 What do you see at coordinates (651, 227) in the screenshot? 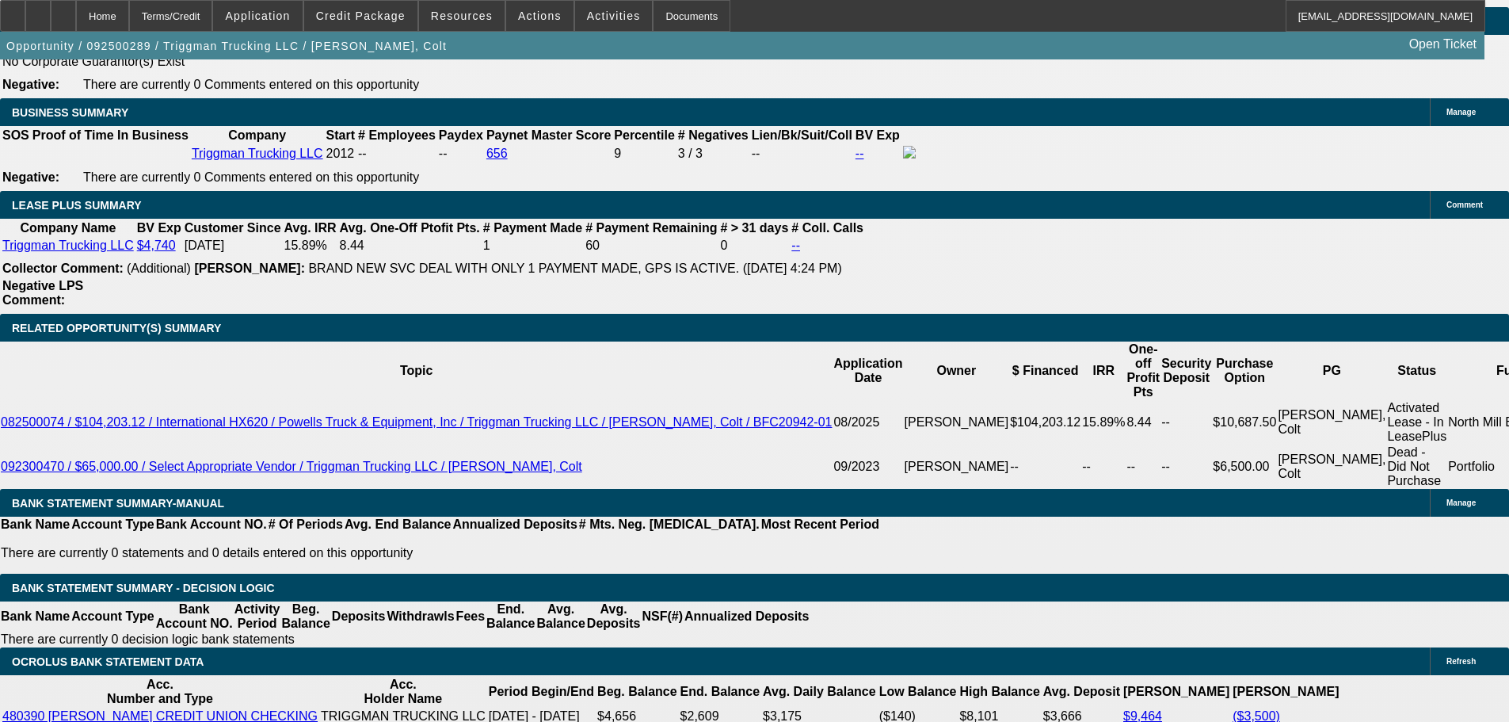
I see `b: # Payment Remaining` at bounding box center [651, 227].